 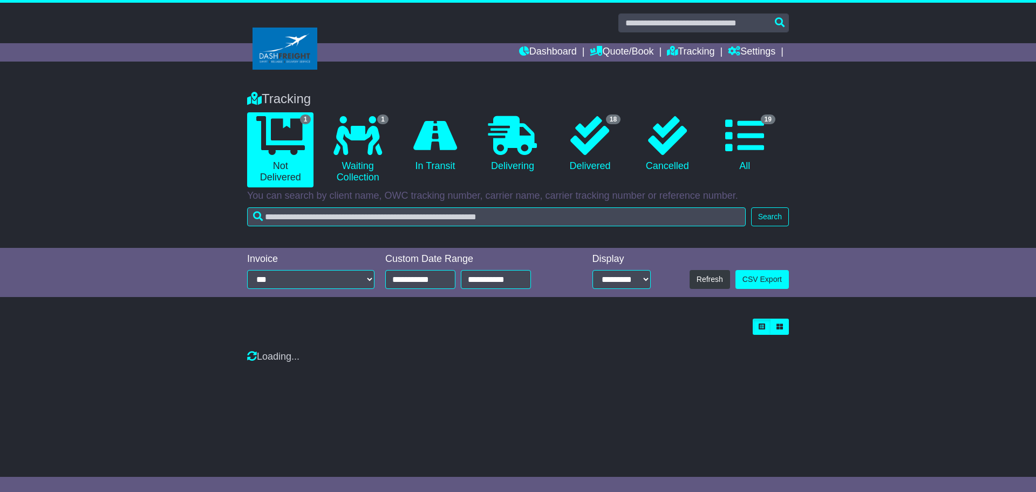 I want to click on a: Dashboard, so click(x=548, y=52).